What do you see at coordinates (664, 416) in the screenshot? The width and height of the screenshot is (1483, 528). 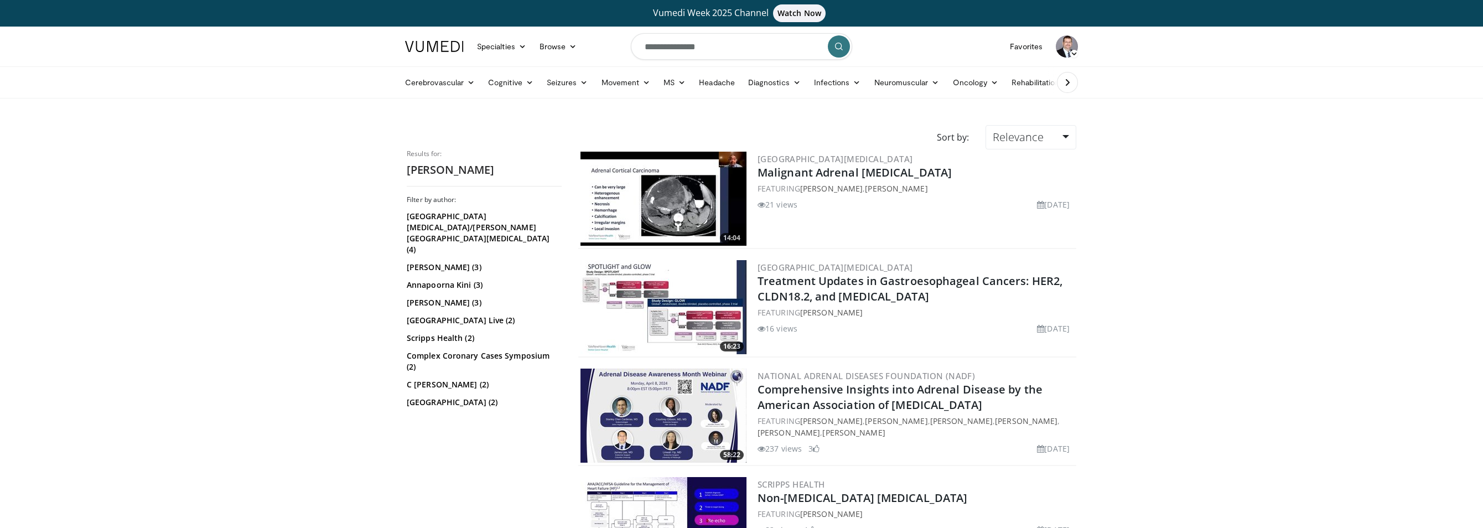 I see `a: 58:22` at bounding box center [664, 416].